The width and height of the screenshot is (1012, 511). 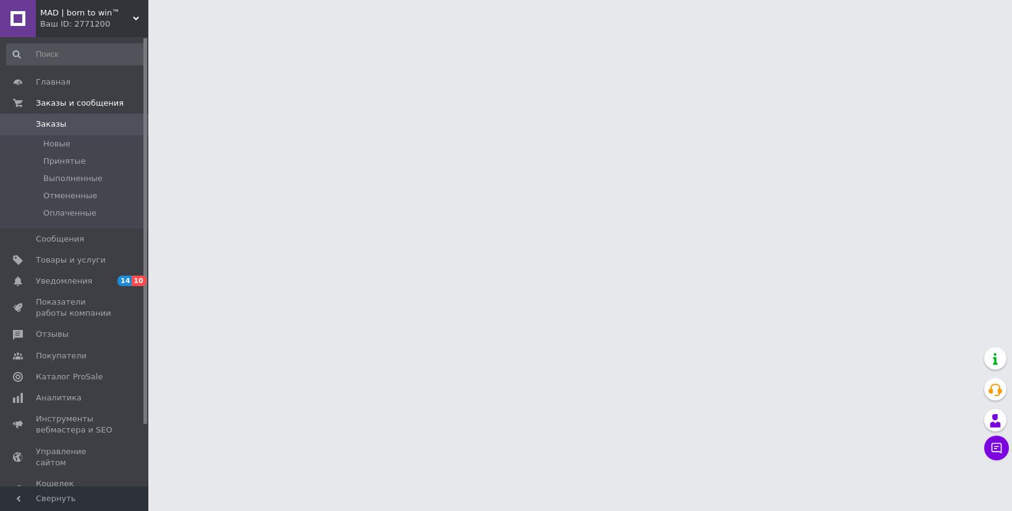 I want to click on span: Главная, so click(x=53, y=82).